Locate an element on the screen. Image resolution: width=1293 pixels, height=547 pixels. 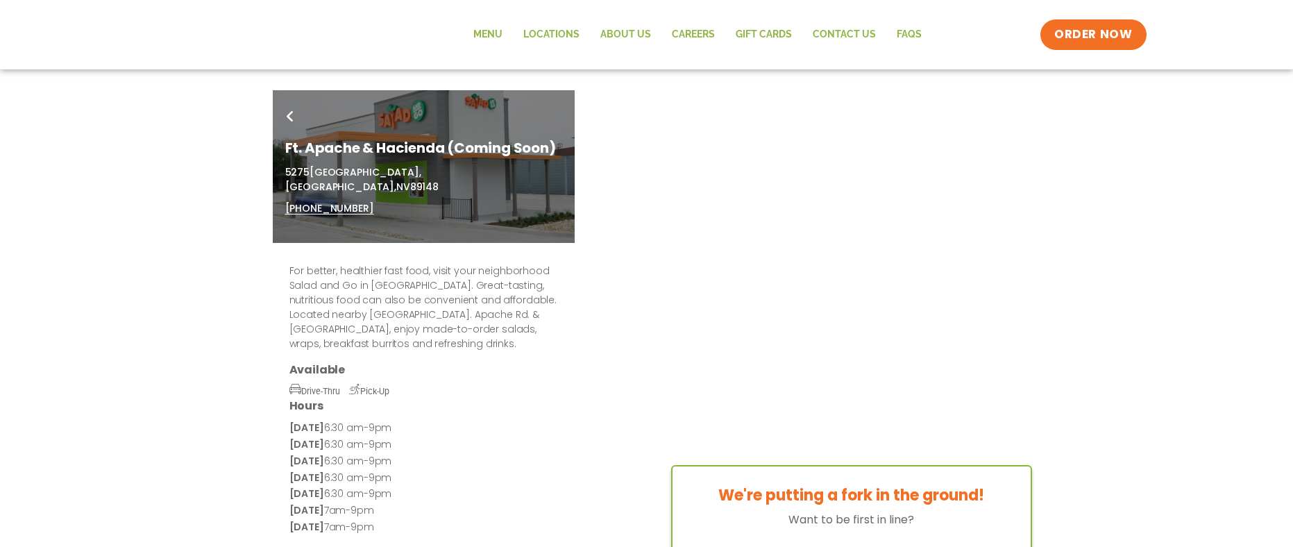
a: FAQs is located at coordinates (909, 35).